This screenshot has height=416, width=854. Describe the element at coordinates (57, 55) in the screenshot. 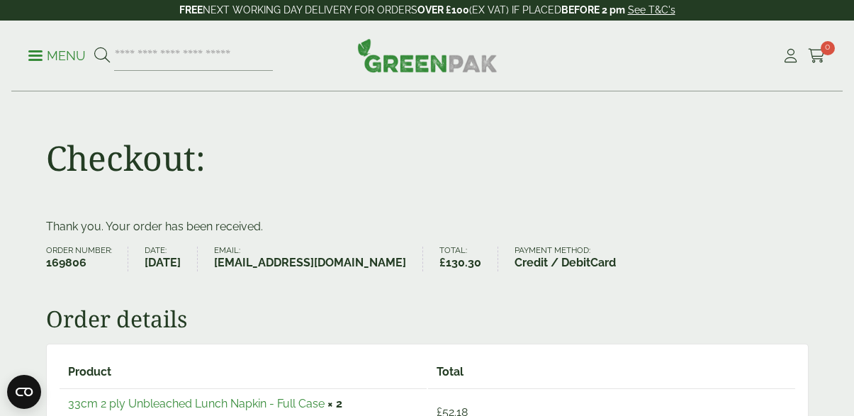

I see `a: Menu` at that location.